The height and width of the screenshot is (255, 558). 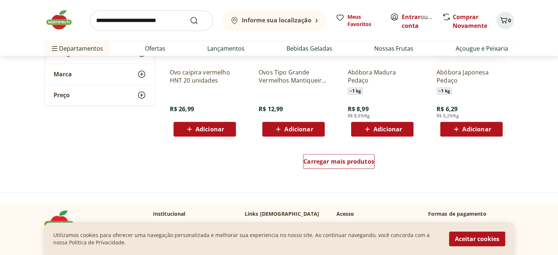 I want to click on p: Abóbora Madura Pedaço, so click(x=383, y=76).